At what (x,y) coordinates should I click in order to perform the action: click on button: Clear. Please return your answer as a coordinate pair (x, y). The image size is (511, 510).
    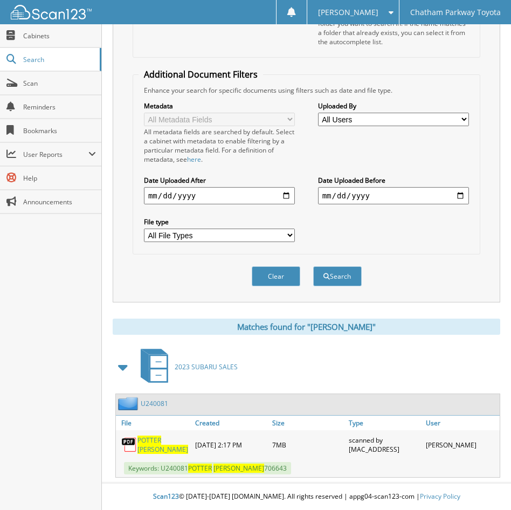
    Looking at the image, I should click on (276, 276).